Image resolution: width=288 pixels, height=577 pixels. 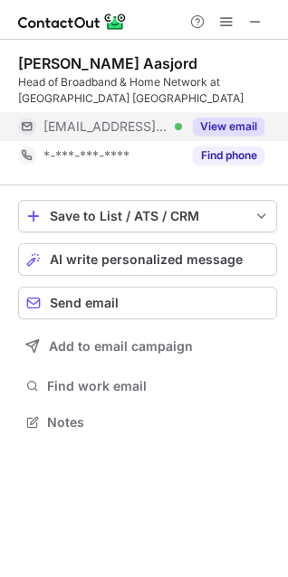 What do you see at coordinates (147, 216) in the screenshot?
I see `button: save-profile-one-click` at bounding box center [147, 216].